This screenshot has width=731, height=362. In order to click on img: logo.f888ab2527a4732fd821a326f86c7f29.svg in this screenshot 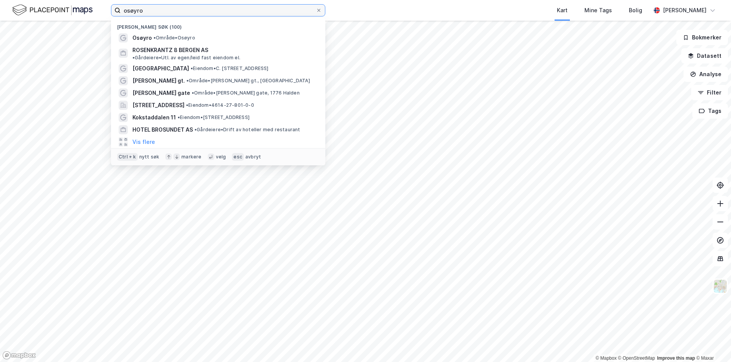, I will do `click(52, 10)`.